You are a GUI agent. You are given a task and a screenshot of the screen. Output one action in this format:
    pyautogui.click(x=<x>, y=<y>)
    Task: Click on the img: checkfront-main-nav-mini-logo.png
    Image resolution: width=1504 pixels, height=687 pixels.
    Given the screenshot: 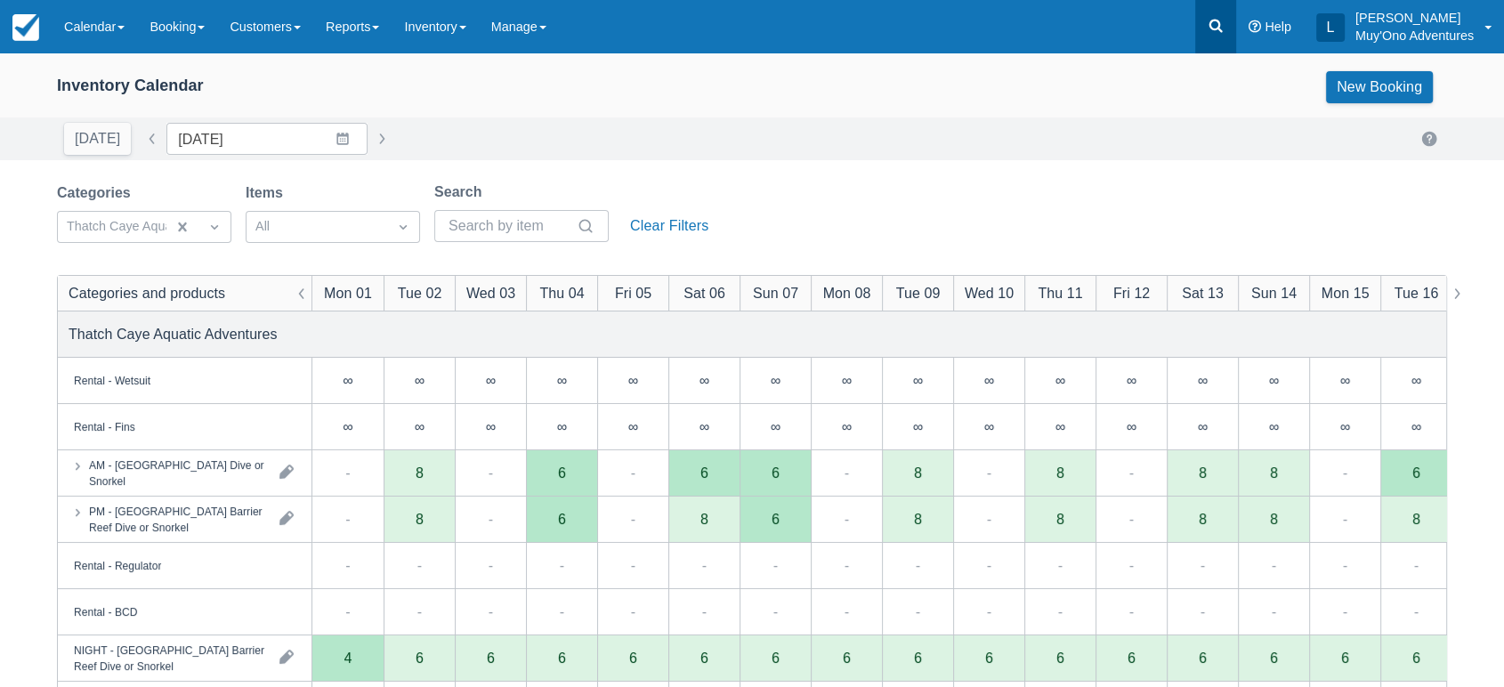 What is the action you would take?
    pyautogui.click(x=26, y=28)
    